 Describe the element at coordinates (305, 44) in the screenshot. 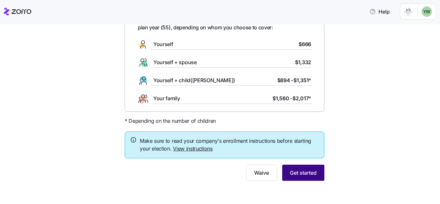

I see `span: $666` at that location.